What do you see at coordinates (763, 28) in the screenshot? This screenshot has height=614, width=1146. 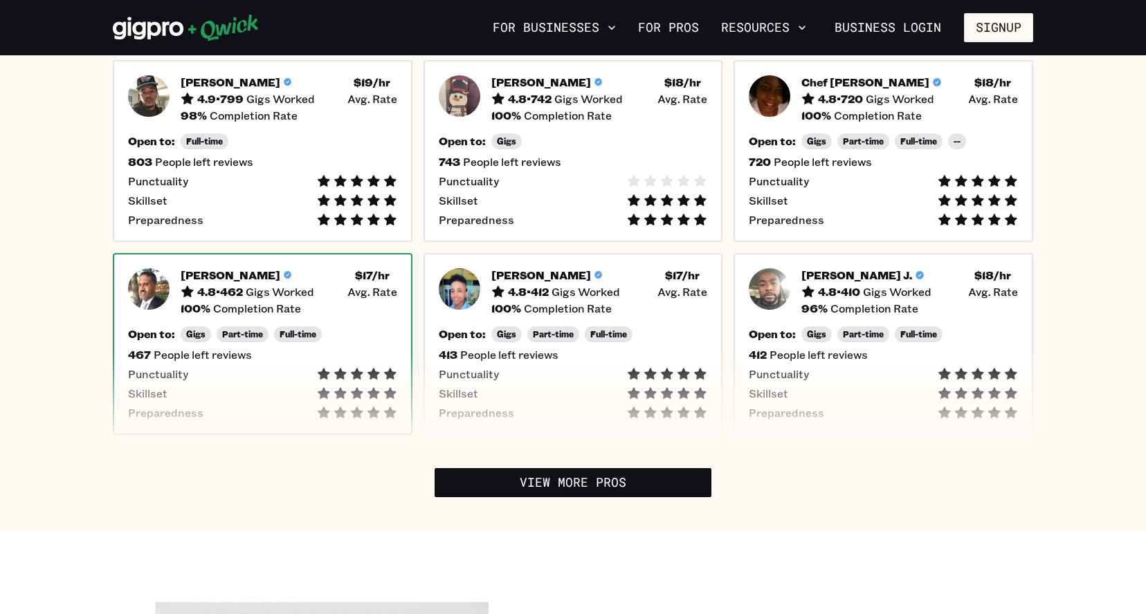 I see `button: Resources` at bounding box center [763, 28].